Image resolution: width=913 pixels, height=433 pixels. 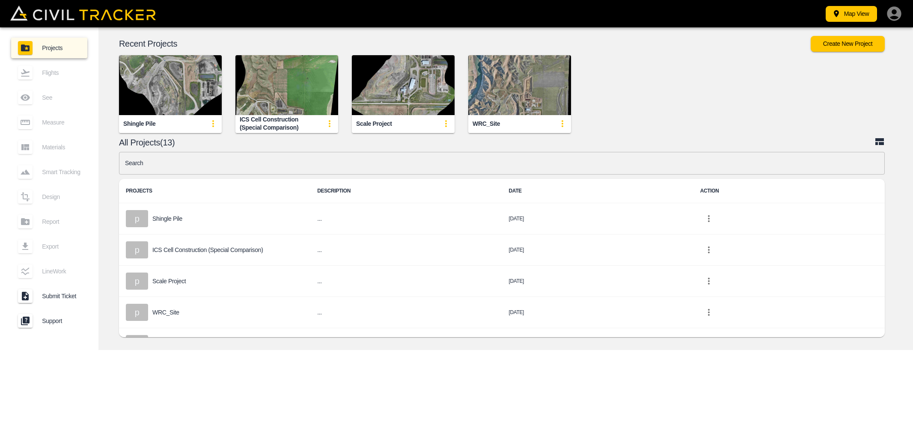 What do you see at coordinates (280, 123) in the screenshot?
I see `div: ICS Cell Construction (Special Comparison)` at bounding box center [280, 123].